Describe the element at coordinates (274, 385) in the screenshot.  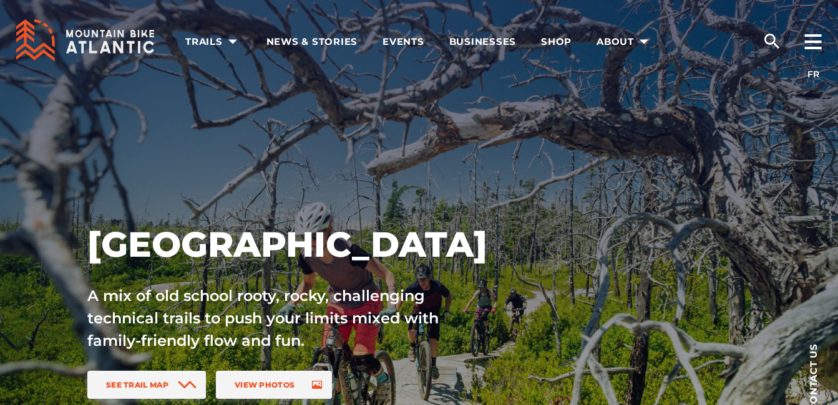
I see `a: View Photos` at that location.